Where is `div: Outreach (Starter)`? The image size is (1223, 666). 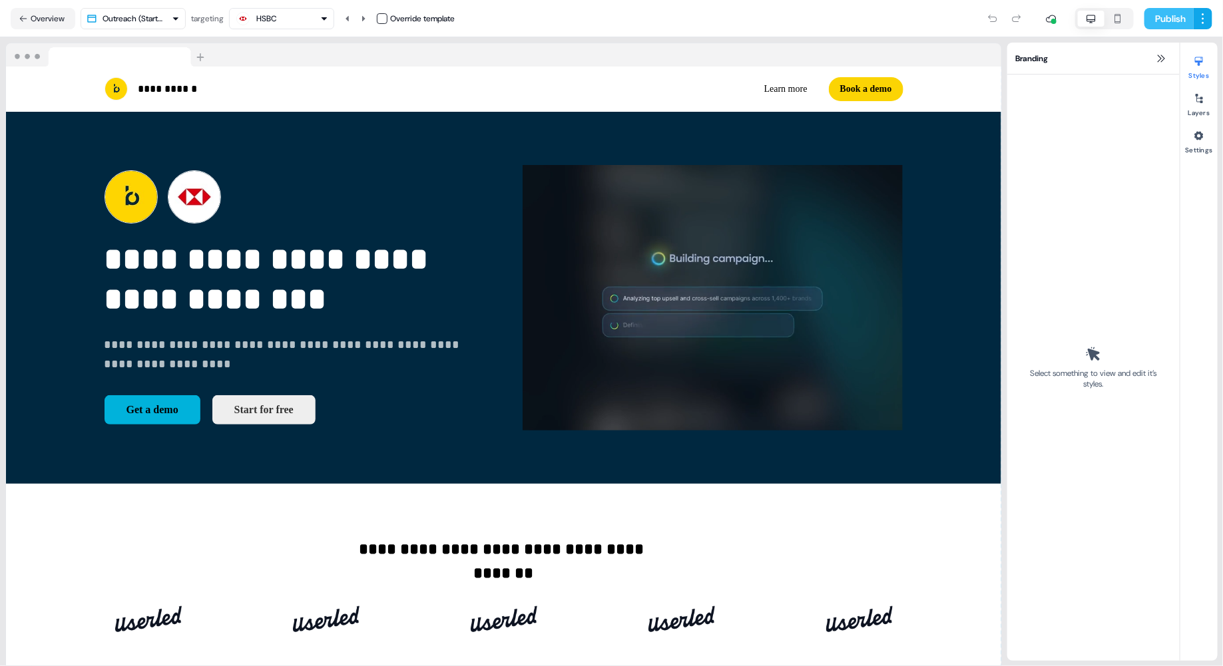
div: Outreach (Starter) is located at coordinates (134, 19).